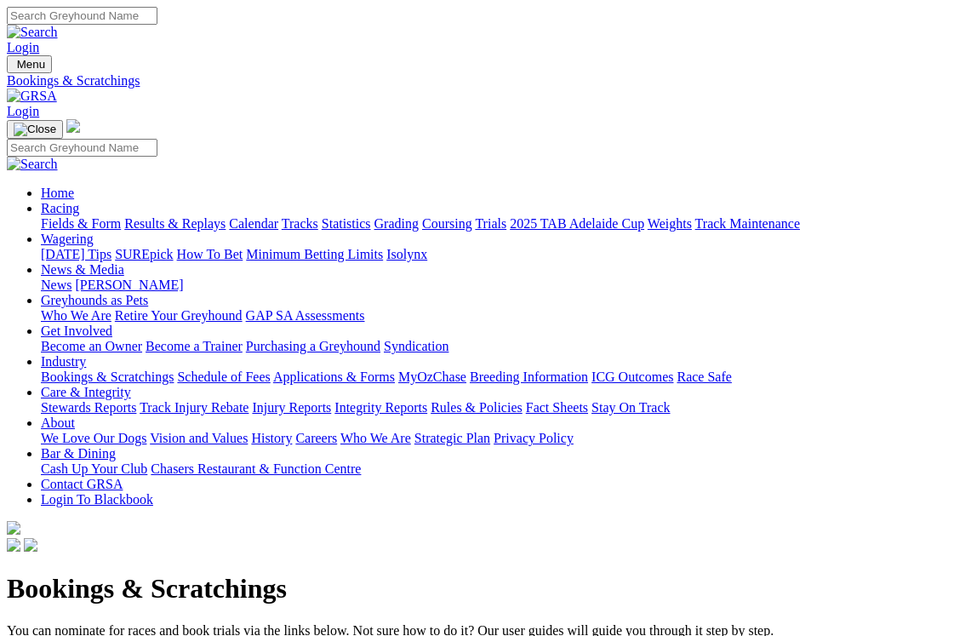 The height and width of the screenshot is (636, 971). Describe the element at coordinates (306, 315) in the screenshot. I see `a: GAP SA Assessments` at that location.